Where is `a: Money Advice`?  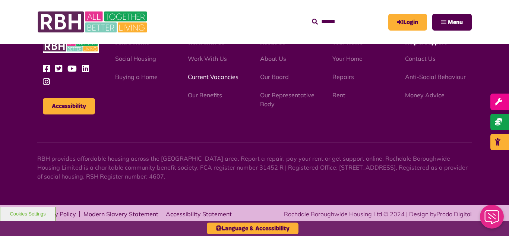 a: Money Advice is located at coordinates (425, 95).